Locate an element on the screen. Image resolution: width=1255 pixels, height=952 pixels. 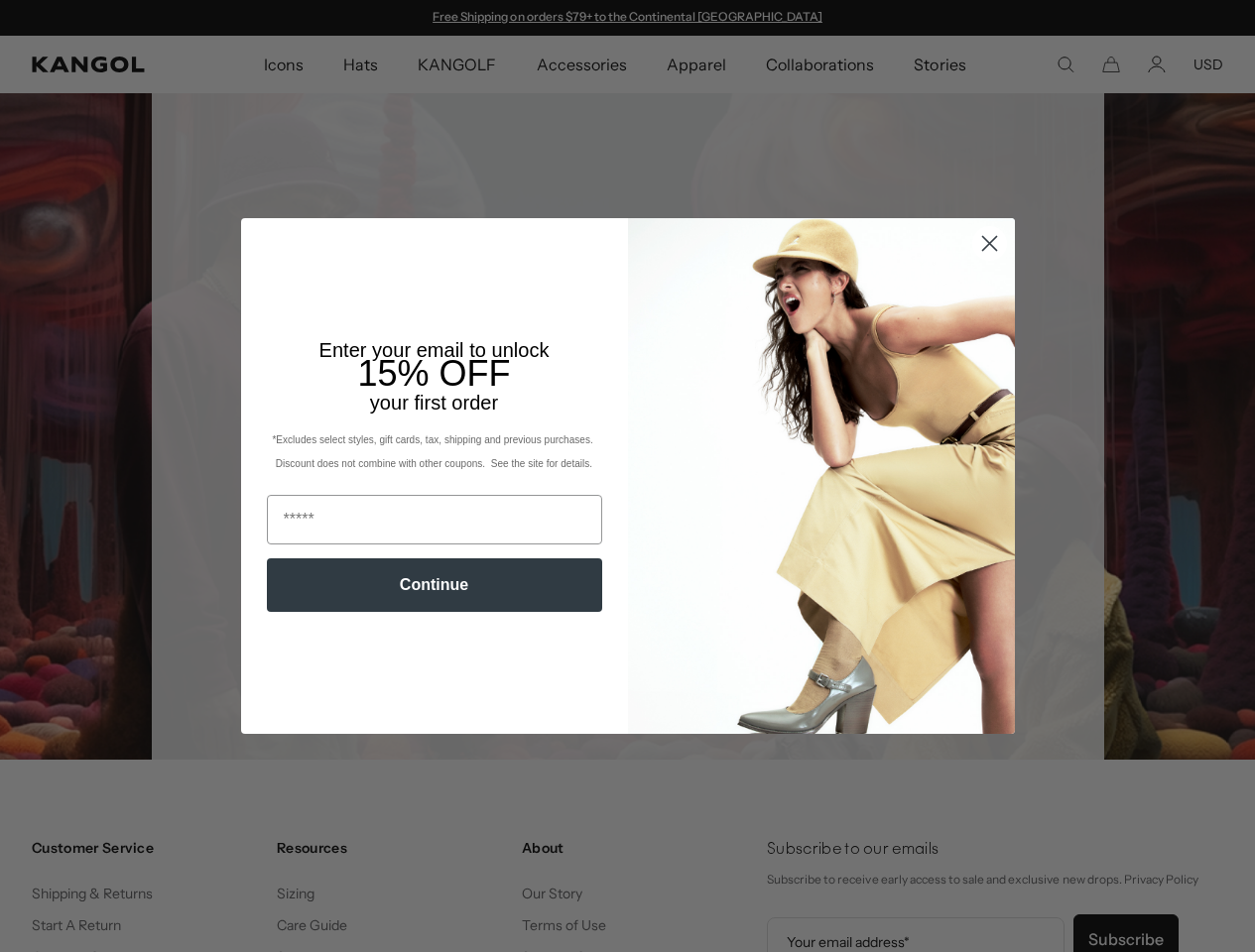
span: *Excludes select styles, gift cards, tax, shipping and previous purchases. Discount does not comb... is located at coordinates (433, 451).